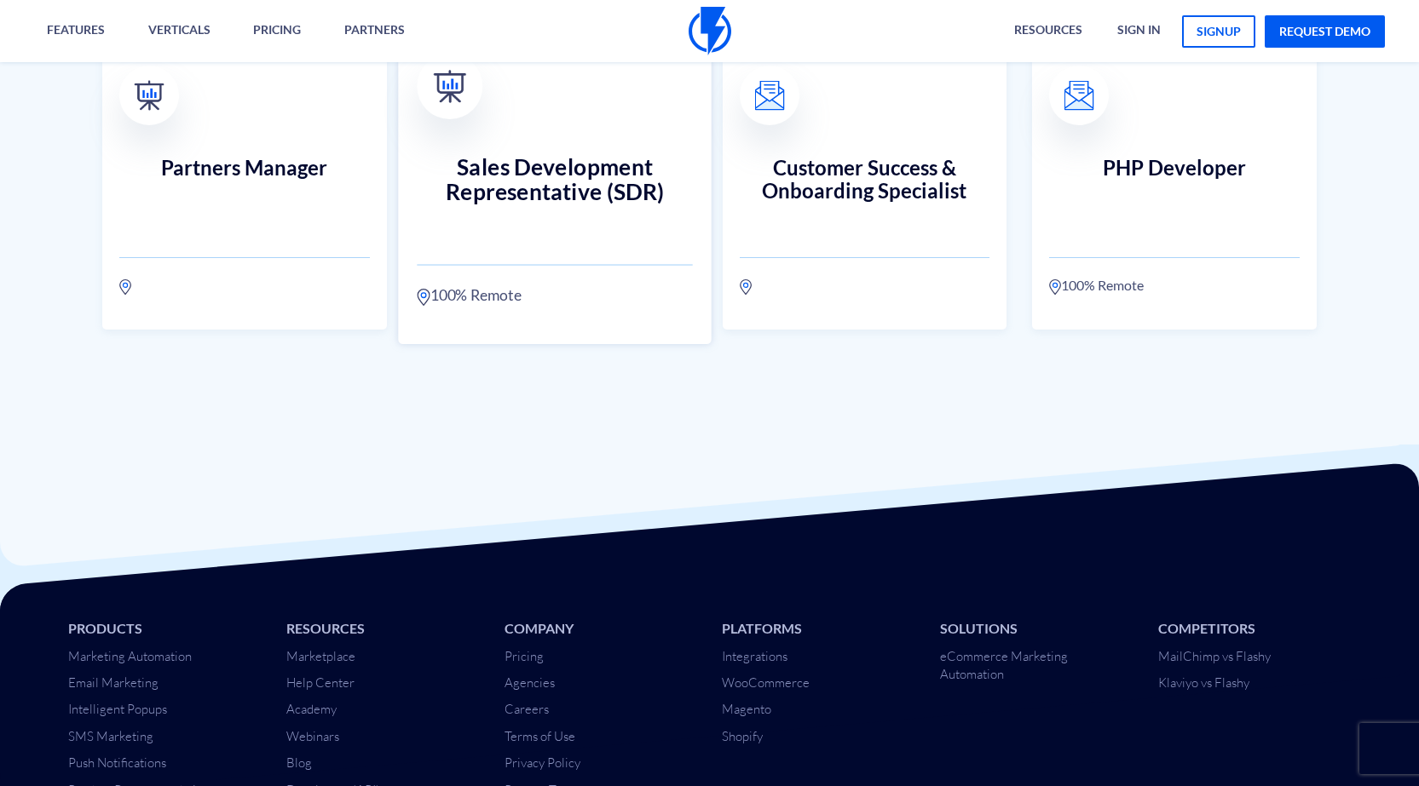 The height and width of the screenshot is (786, 1419). I want to click on li: Company, so click(601, 629).